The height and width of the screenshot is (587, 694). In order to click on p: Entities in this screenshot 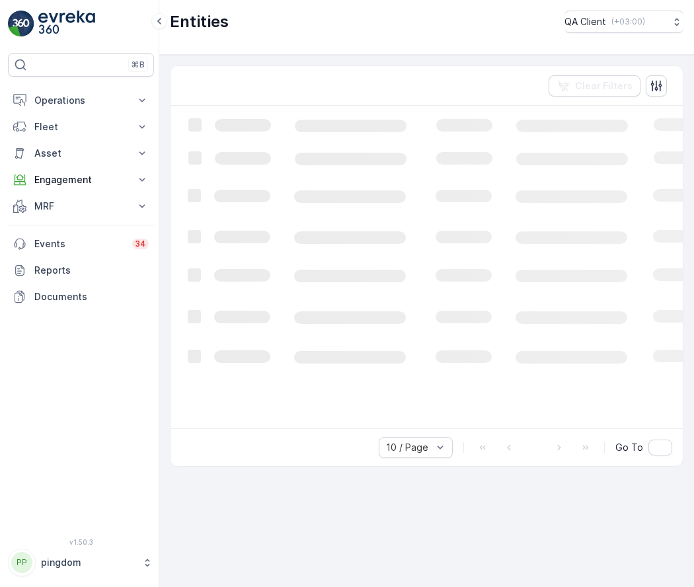, I will do `click(199, 22)`.